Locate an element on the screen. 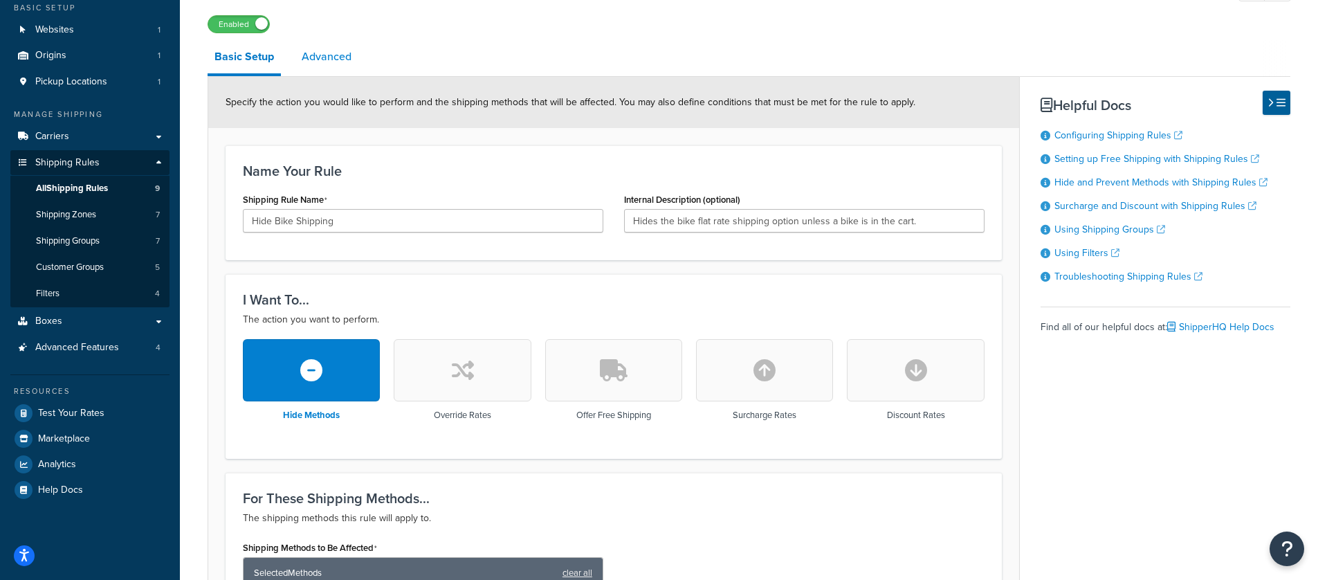  a: Using Filters is located at coordinates (1087, 253).